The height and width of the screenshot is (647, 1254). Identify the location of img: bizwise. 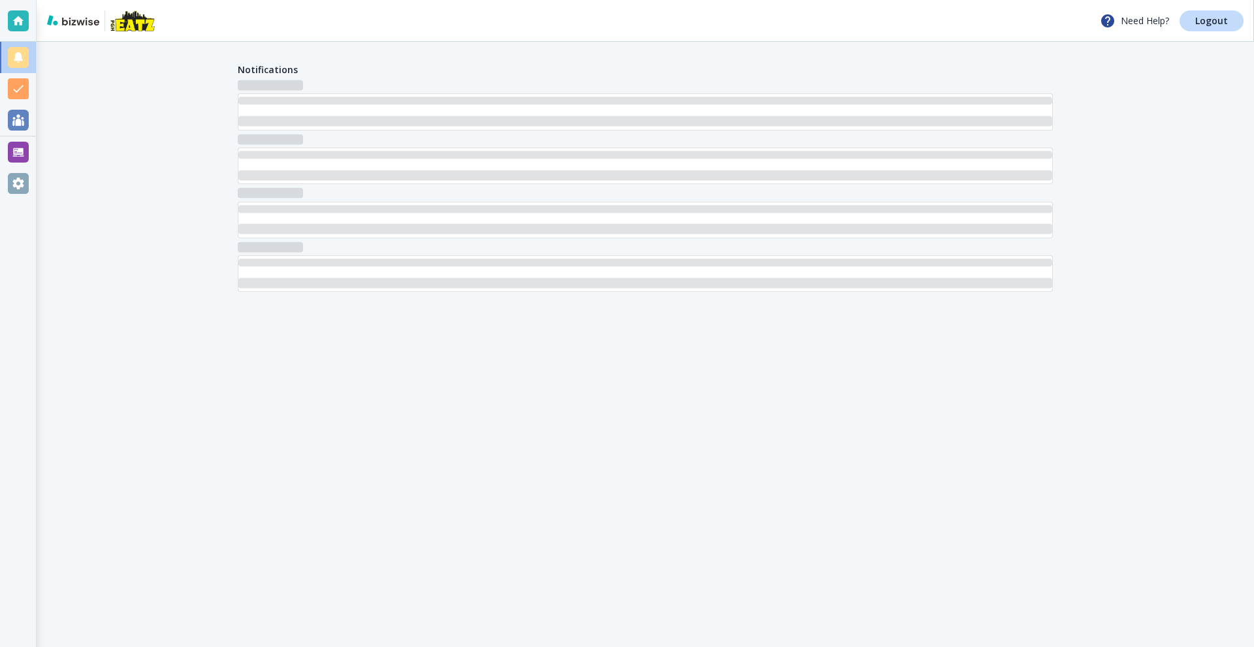
(73, 20).